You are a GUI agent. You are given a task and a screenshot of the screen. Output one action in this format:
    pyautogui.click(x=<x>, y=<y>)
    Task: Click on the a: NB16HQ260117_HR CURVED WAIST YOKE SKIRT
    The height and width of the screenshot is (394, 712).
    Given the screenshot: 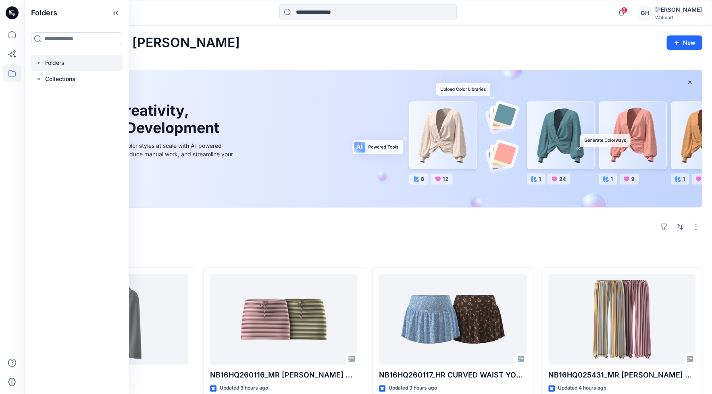 What is the action you would take?
    pyautogui.click(x=453, y=320)
    